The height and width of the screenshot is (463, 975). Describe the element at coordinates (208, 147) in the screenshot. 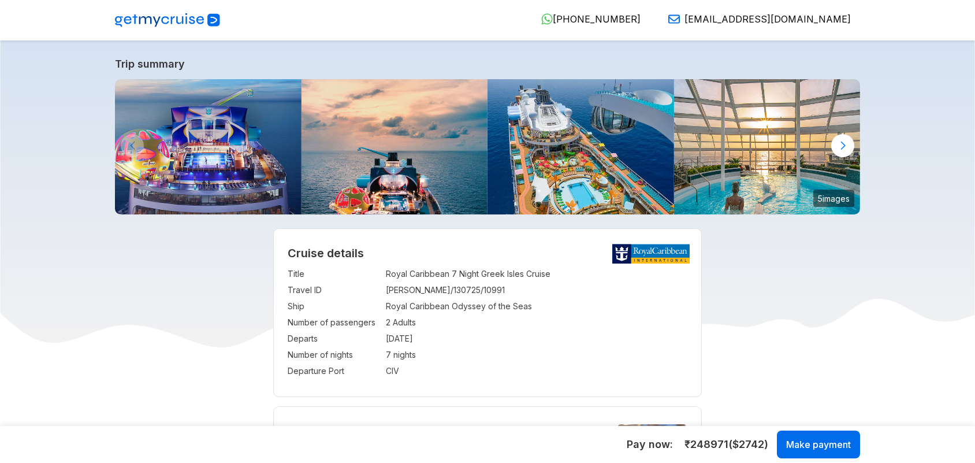

I see `img: odyssey-of-the-seas-skypad-flowrider-hero.jpg` at that location.